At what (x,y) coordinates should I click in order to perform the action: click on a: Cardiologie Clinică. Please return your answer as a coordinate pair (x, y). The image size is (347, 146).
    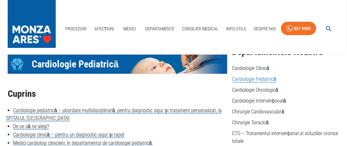
    Looking at the image, I should click on (251, 68).